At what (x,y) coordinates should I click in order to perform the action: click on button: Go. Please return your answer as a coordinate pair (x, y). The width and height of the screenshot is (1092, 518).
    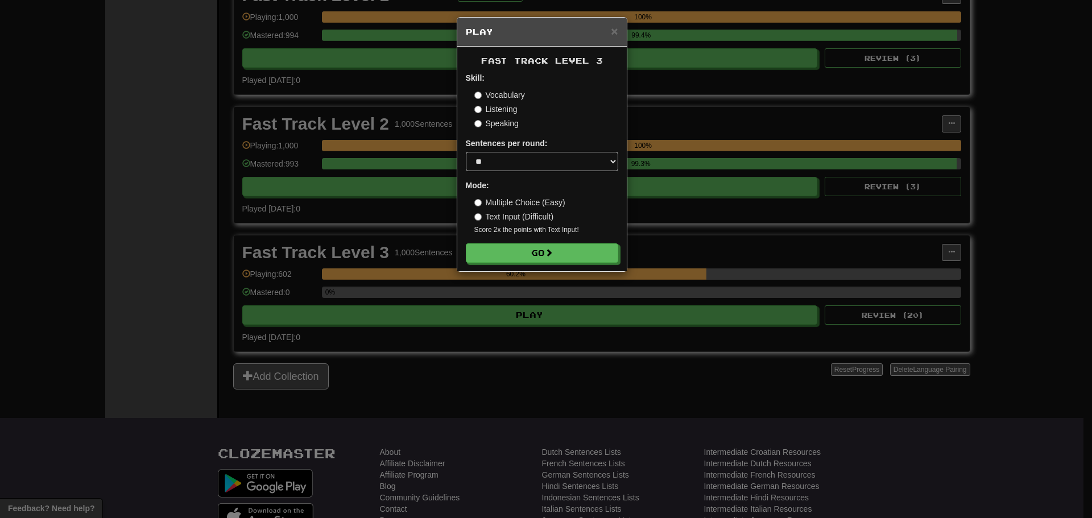
    Looking at the image, I should click on (542, 253).